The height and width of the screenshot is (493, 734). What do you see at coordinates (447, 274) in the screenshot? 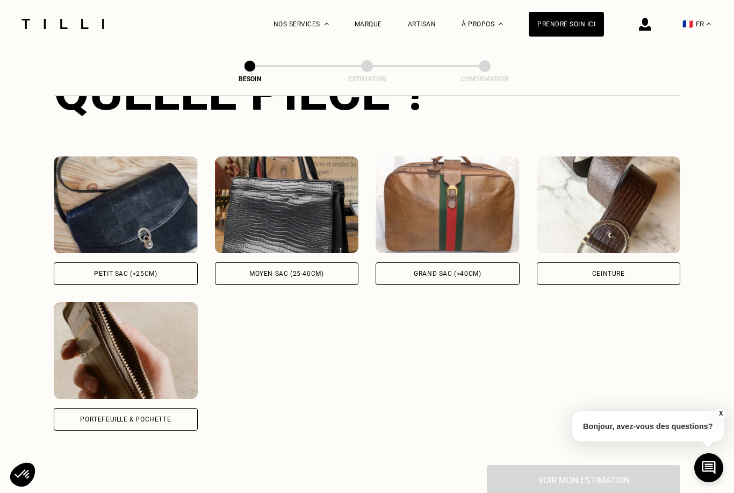
I see `div: Grand sac (>40cm)` at bounding box center [447, 274].